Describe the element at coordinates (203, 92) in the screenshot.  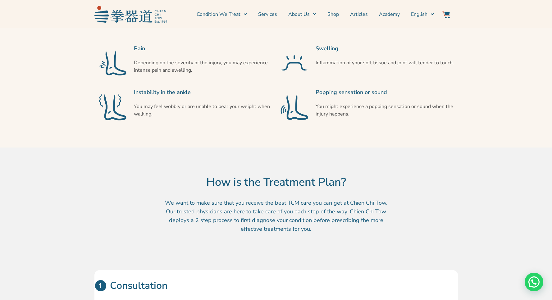
I see `h2: Instability in the ankle` at that location.